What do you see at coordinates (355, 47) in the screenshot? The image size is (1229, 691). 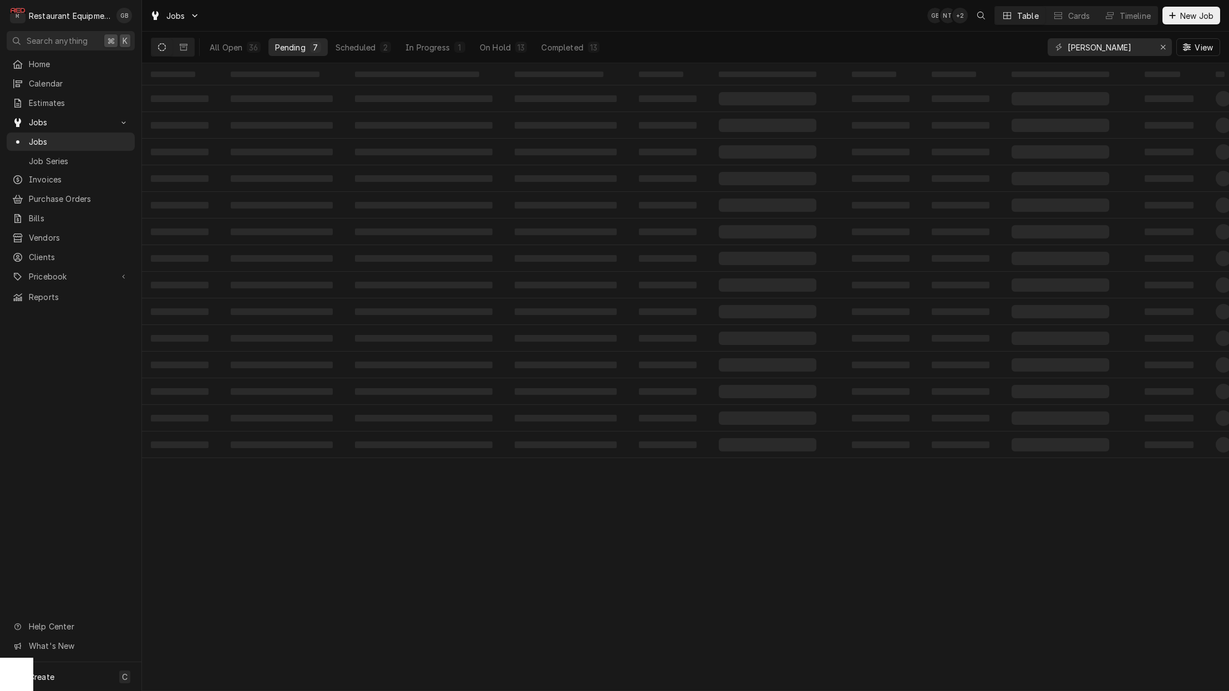 I see `div: Scheduled` at bounding box center [355, 47].